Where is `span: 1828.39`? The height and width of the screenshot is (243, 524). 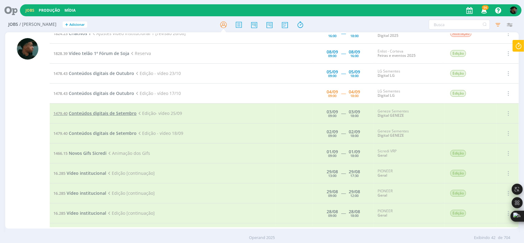 span: 1828.39 is located at coordinates (60, 53).